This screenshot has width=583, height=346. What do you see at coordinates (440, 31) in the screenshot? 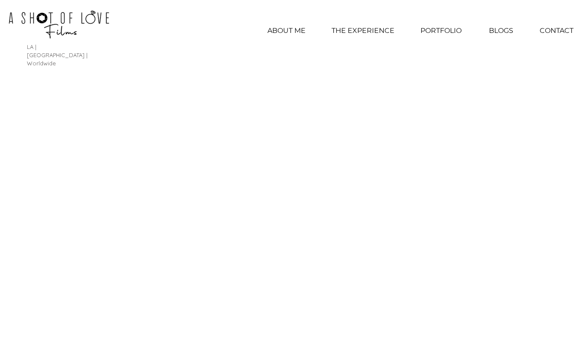
I see `p: PORTFOLIO` at bounding box center [440, 31].